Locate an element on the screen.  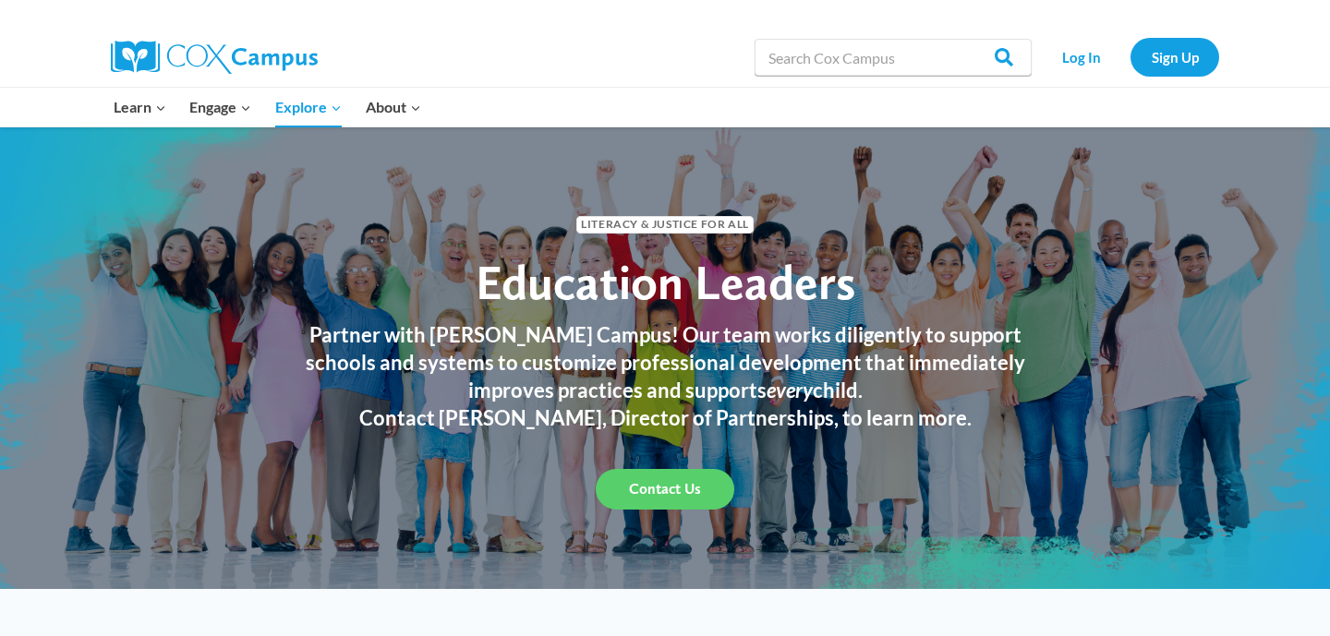
nav: Primary Navigation is located at coordinates (267, 107).